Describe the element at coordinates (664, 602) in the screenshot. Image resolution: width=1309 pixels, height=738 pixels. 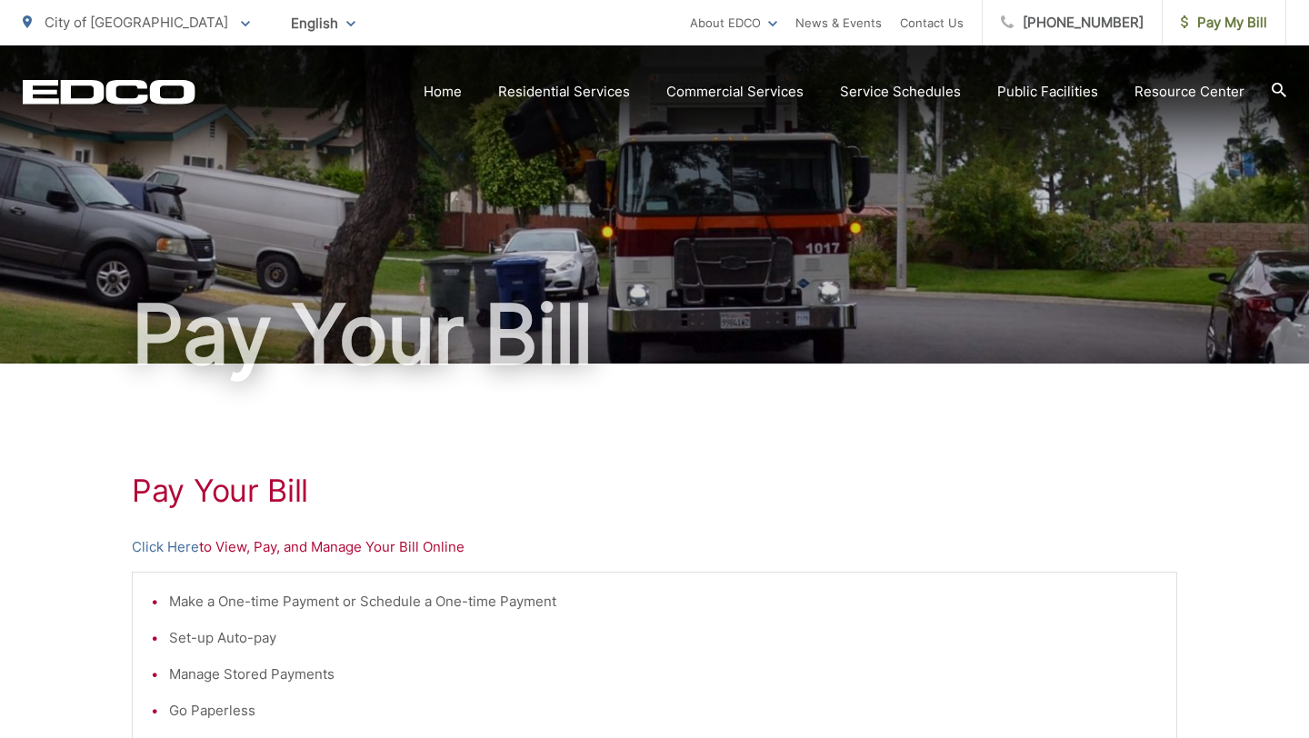
I see `li: Make a One-time Payment or Schedule a One-time Payment` at that location.